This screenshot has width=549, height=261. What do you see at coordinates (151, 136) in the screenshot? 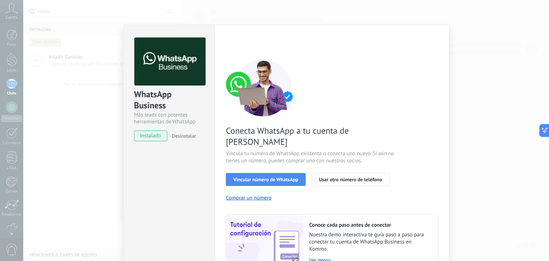
I see `span: instalado` at bounding box center [151, 136].